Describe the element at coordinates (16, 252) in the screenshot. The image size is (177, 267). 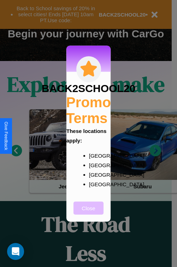
I see `div: Open Intercom Messenger` at that location.